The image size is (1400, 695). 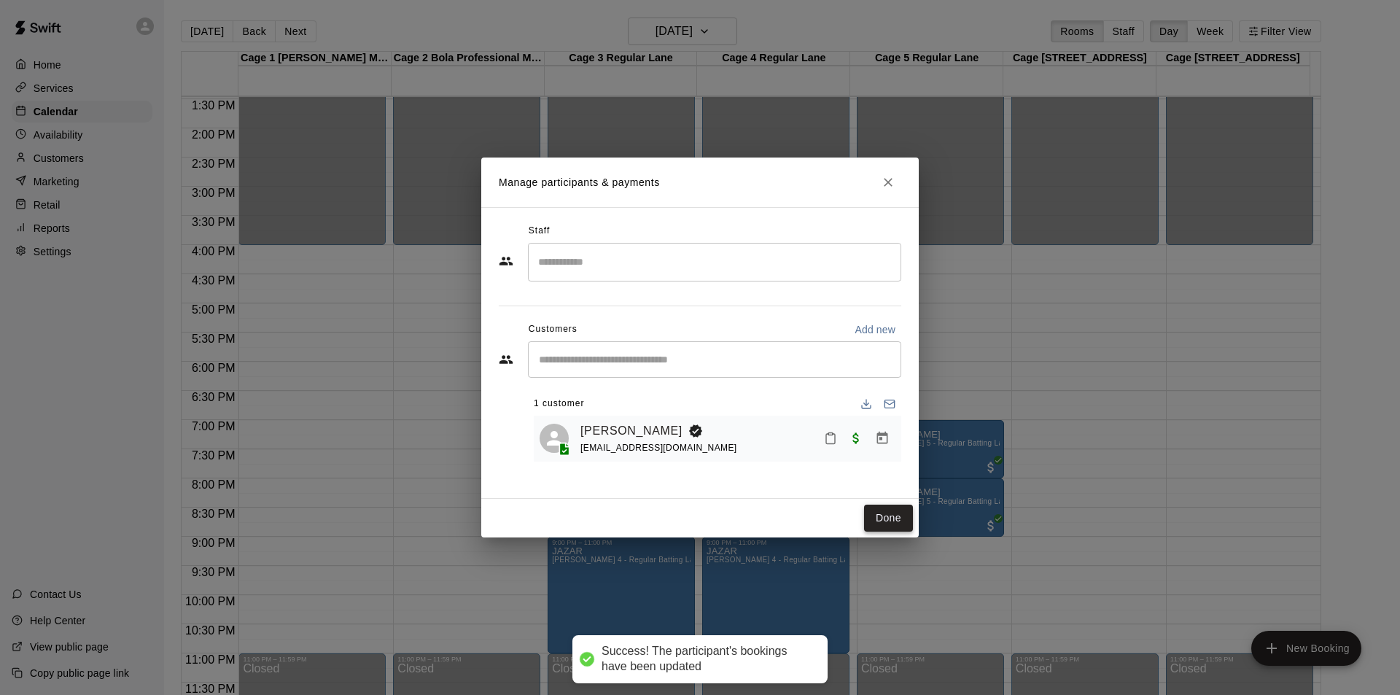 I want to click on svg: Staff, so click(x=506, y=261).